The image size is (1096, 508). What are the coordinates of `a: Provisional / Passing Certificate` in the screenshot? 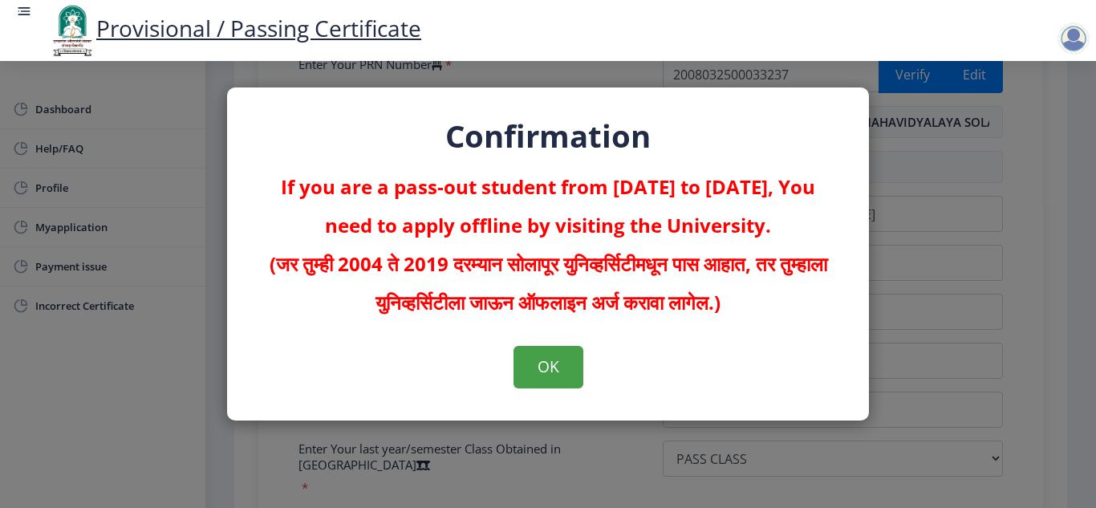 It's located at (234, 28).